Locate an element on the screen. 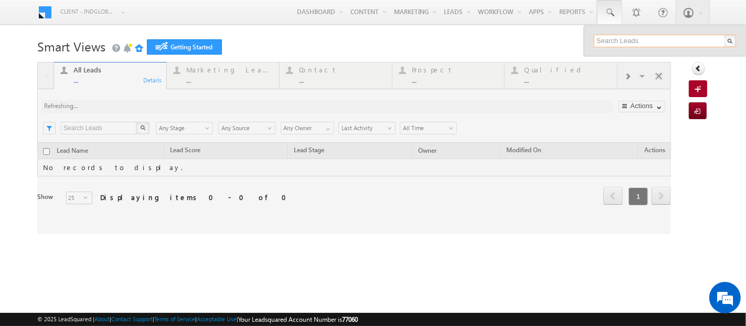 The height and width of the screenshot is (326, 746). a: Acceptable Use is located at coordinates (217, 319).